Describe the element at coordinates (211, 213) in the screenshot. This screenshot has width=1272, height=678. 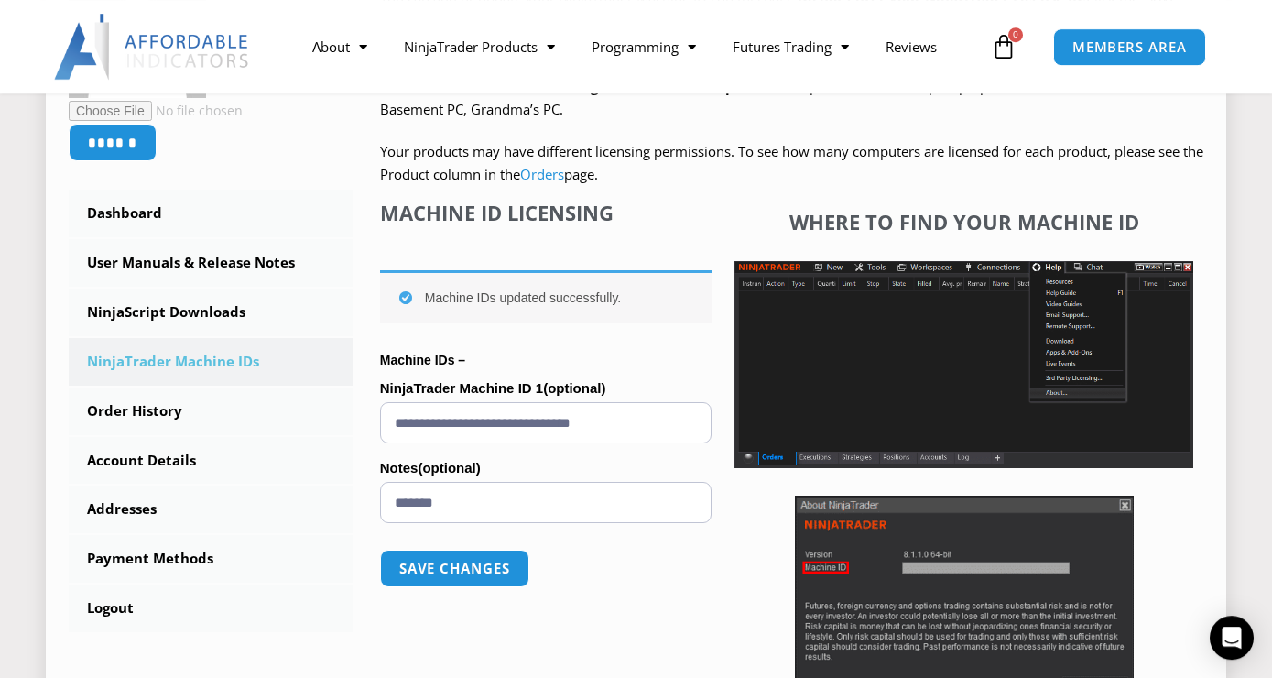
I see `a: Dashboard` at that location.